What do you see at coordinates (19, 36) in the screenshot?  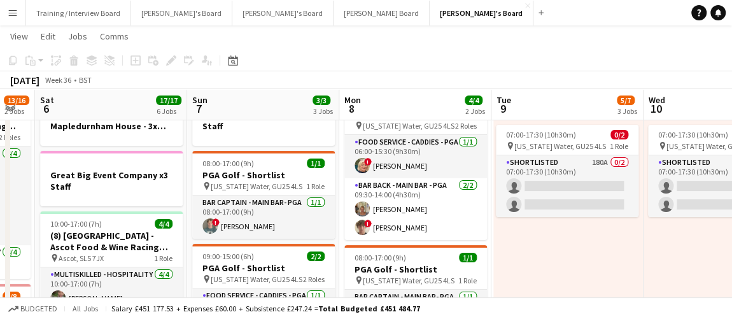 I see `span: View` at bounding box center [19, 36].